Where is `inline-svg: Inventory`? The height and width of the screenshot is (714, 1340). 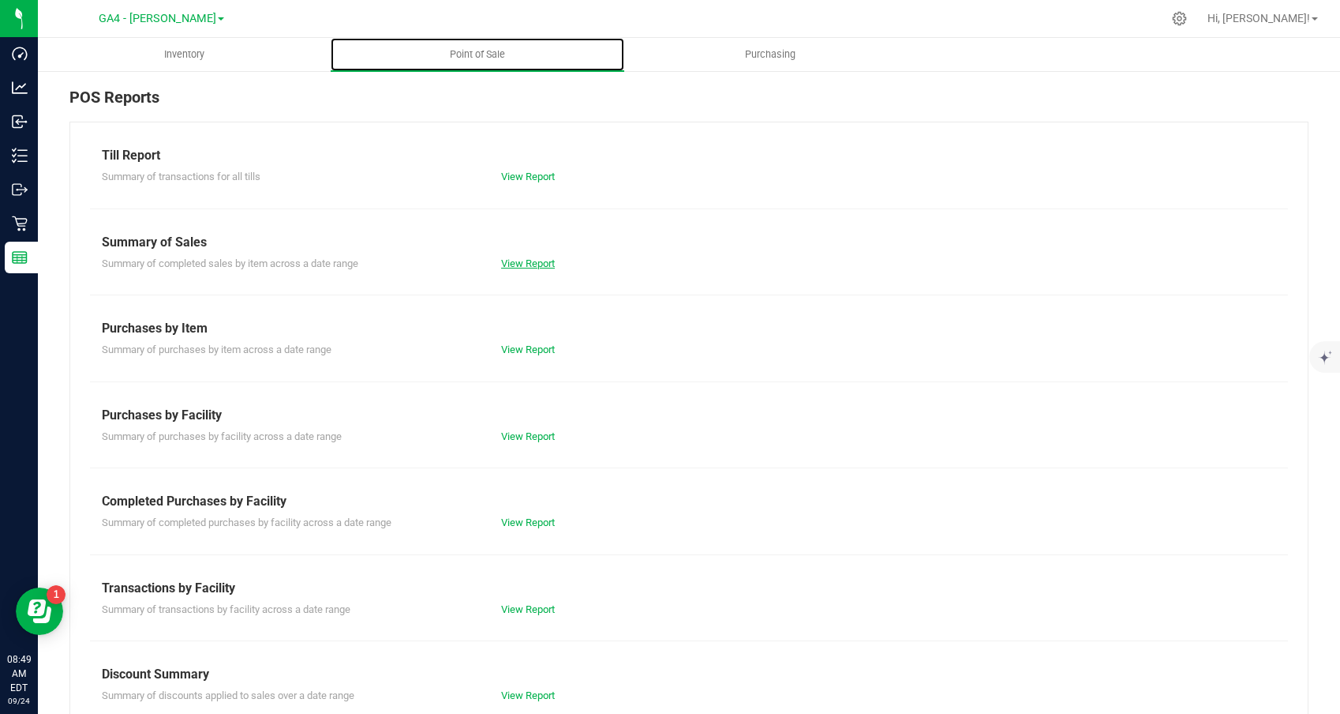 inline-svg: Inventory is located at coordinates (20, 156).